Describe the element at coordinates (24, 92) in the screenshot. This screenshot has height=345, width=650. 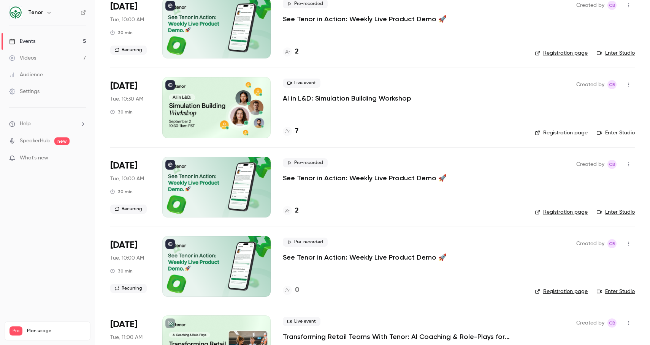
I see `div: Settings` at that location.